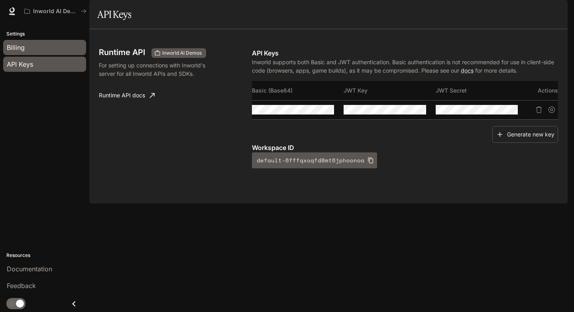 Image resolution: width=574 pixels, height=312 pixels. Describe the element at coordinates (405, 53) in the screenshot. I see `p: API Keys` at that location.